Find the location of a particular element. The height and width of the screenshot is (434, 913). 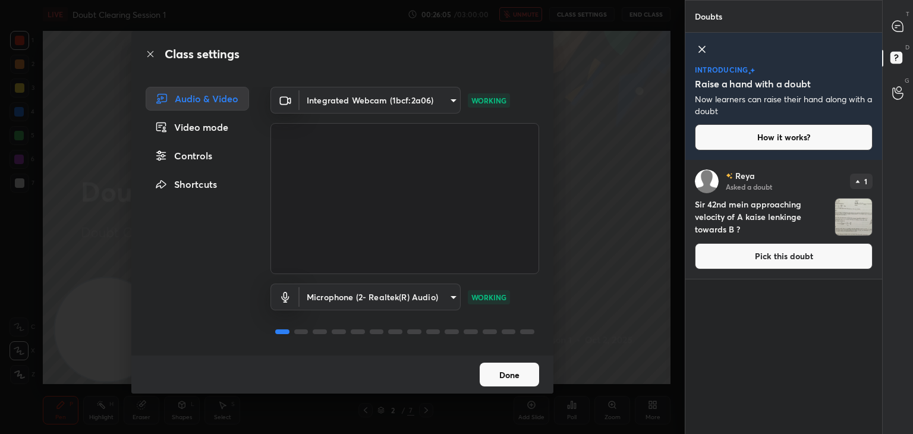

h5: Raise a hand with a doubt is located at coordinates (753, 84).